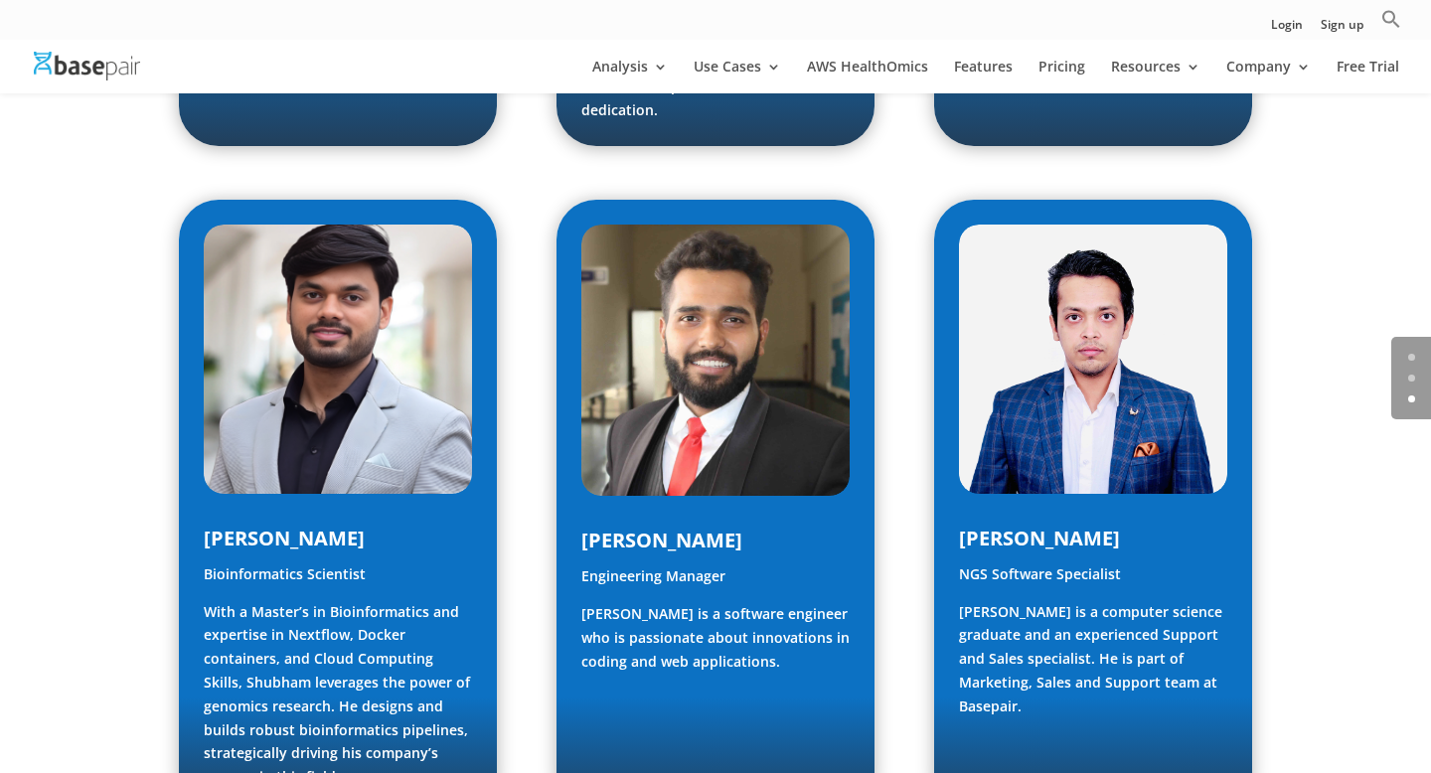 The width and height of the screenshot is (1431, 773). I want to click on a: Pricing, so click(1061, 77).